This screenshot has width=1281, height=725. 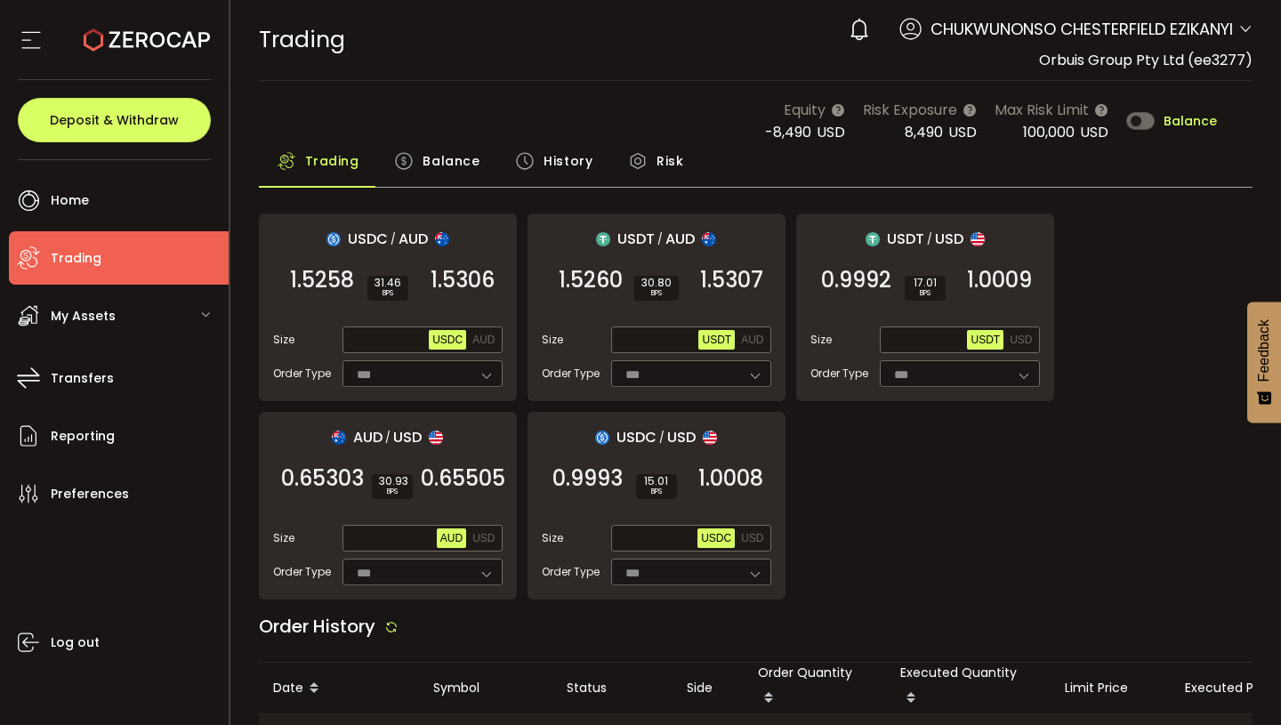 What do you see at coordinates (925, 283) in the screenshot?
I see `span: 17.01` at bounding box center [925, 283].